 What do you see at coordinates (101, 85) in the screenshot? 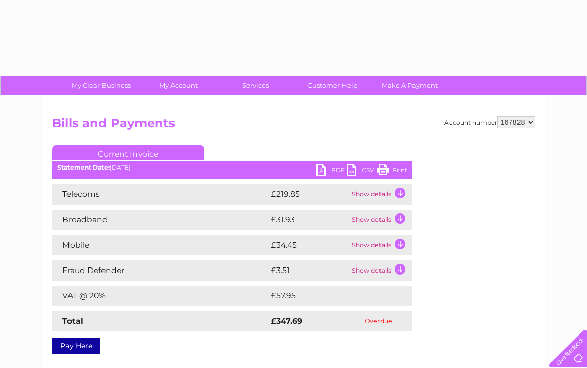
I see `a: My Clear Business` at bounding box center [101, 85].